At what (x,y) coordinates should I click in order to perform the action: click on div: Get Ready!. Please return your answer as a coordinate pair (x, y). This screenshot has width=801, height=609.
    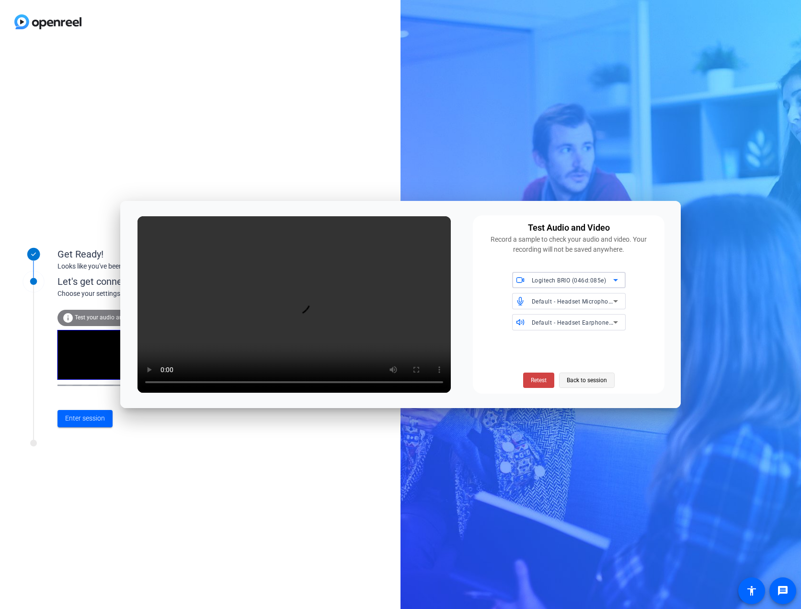
    Looking at the image, I should click on (153, 254).